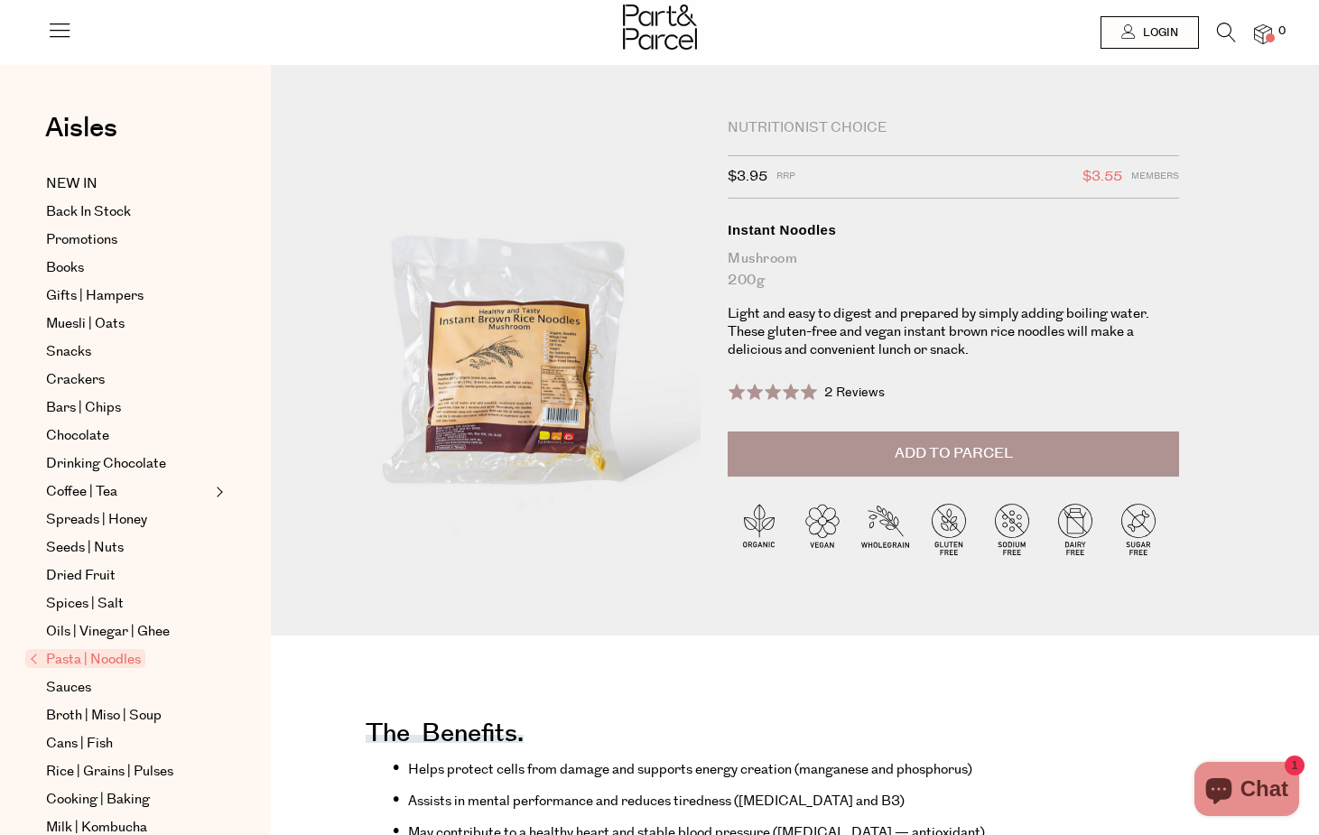 This screenshot has width=1319, height=835. I want to click on a: NEW IN, so click(128, 184).